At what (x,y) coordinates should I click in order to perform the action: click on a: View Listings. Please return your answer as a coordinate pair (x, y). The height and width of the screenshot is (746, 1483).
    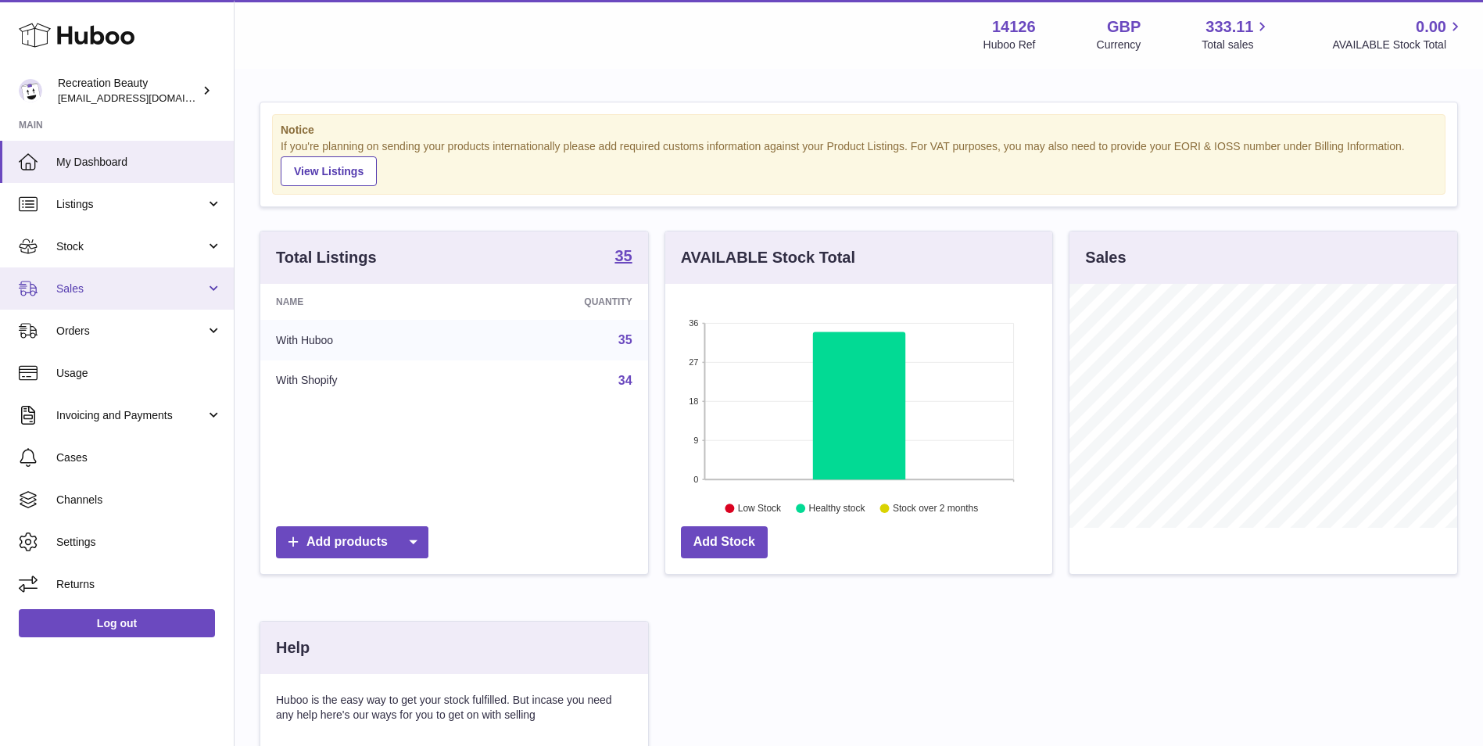
    Looking at the image, I should click on (328, 171).